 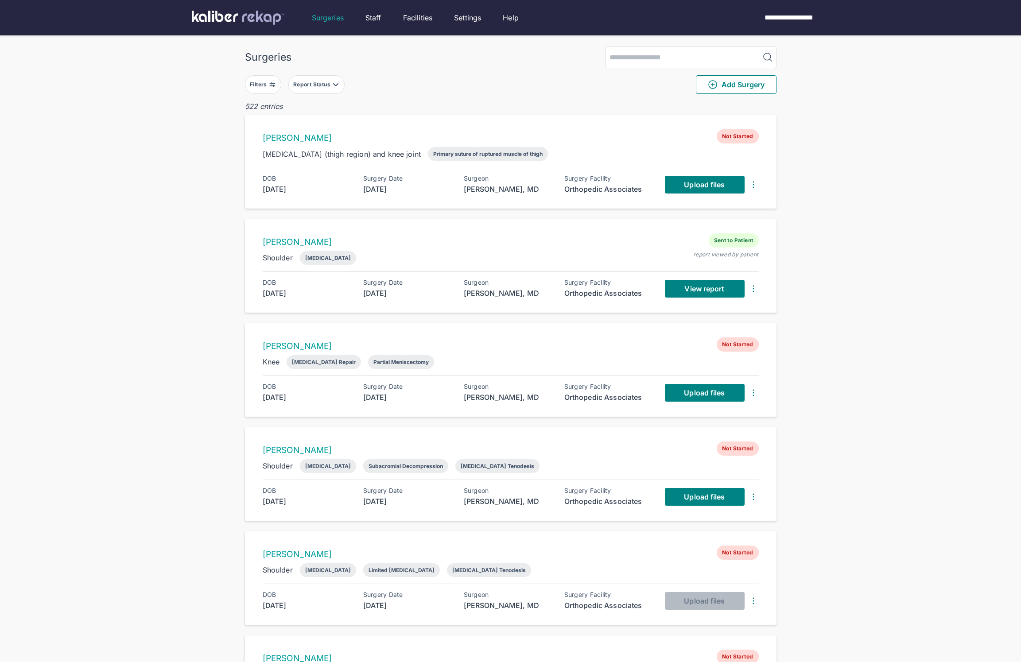 I want to click on button: Report Status, so click(x=316, y=85).